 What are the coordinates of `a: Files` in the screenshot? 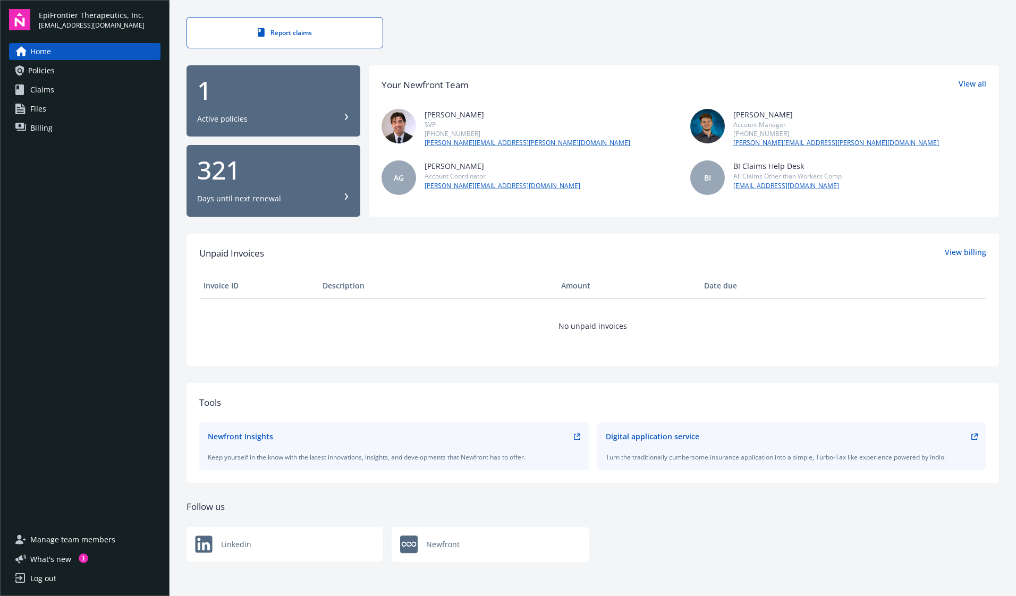 It's located at (85, 109).